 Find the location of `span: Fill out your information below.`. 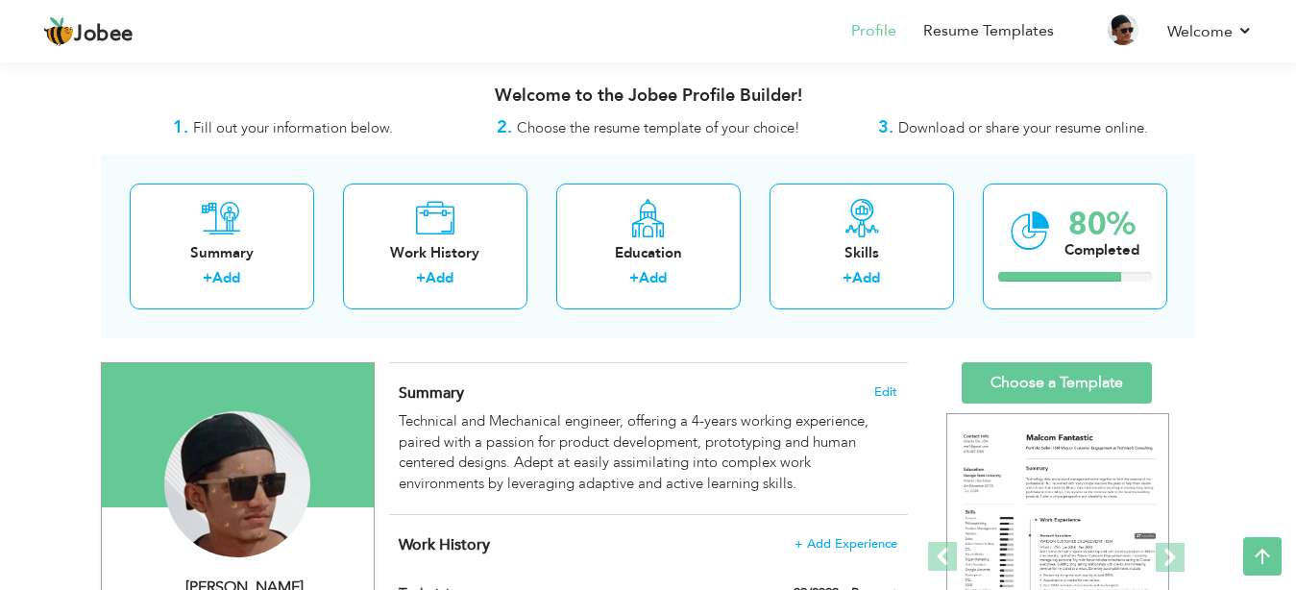

span: Fill out your information below. is located at coordinates (293, 128).